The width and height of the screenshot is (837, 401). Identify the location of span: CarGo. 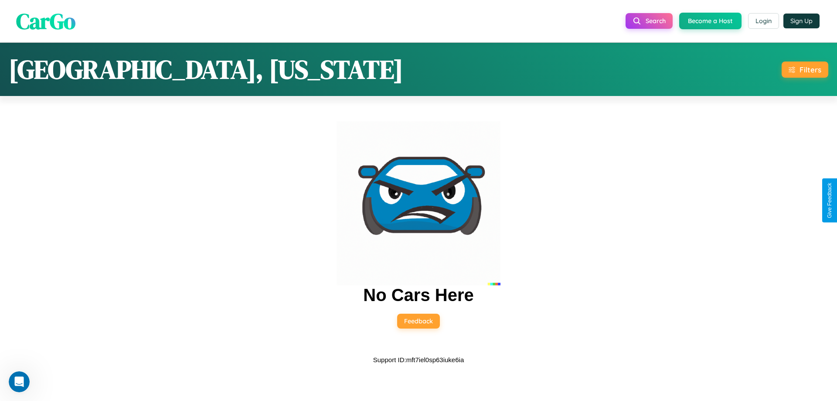
(46, 20).